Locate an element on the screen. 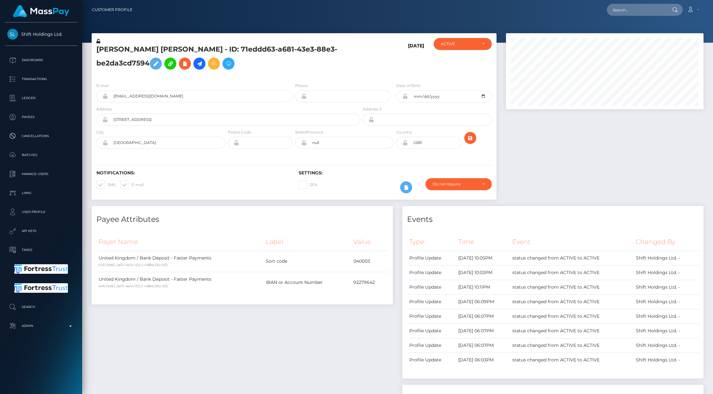 This screenshot has width=713, height=394. div: ACTIVE is located at coordinates (459, 44).